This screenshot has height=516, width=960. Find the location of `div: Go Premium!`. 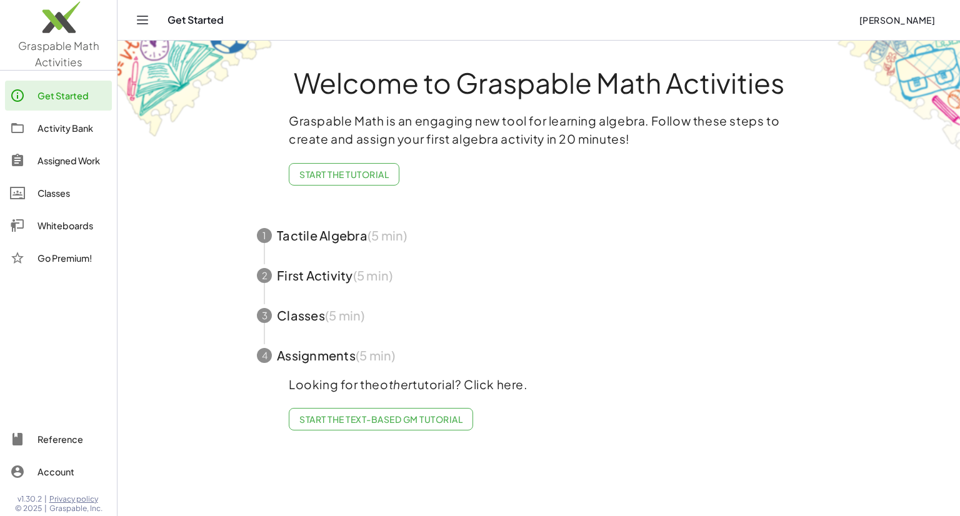

div: Go Premium! is located at coordinates (72, 258).